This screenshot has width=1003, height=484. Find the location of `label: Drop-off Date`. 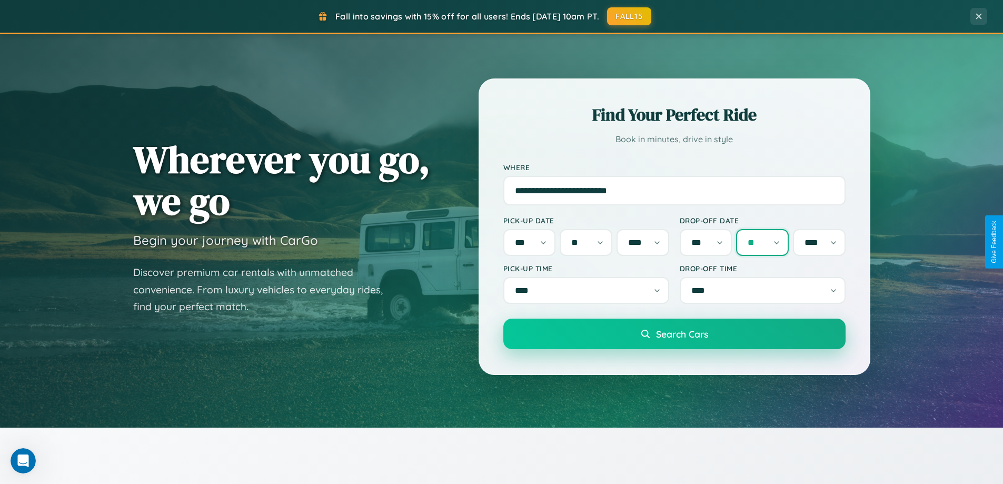

label: Drop-off Date is located at coordinates (762, 220).